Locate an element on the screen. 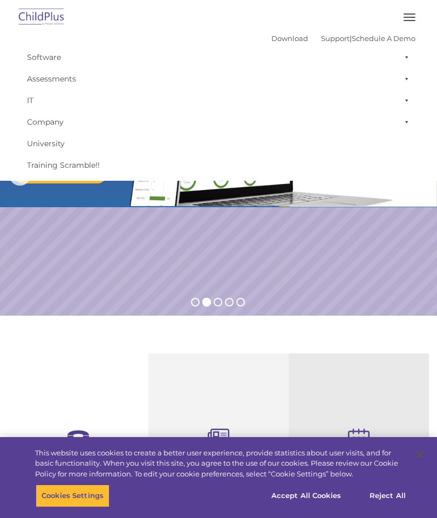 The width and height of the screenshot is (437, 518). a: Company is located at coordinates (218, 122).